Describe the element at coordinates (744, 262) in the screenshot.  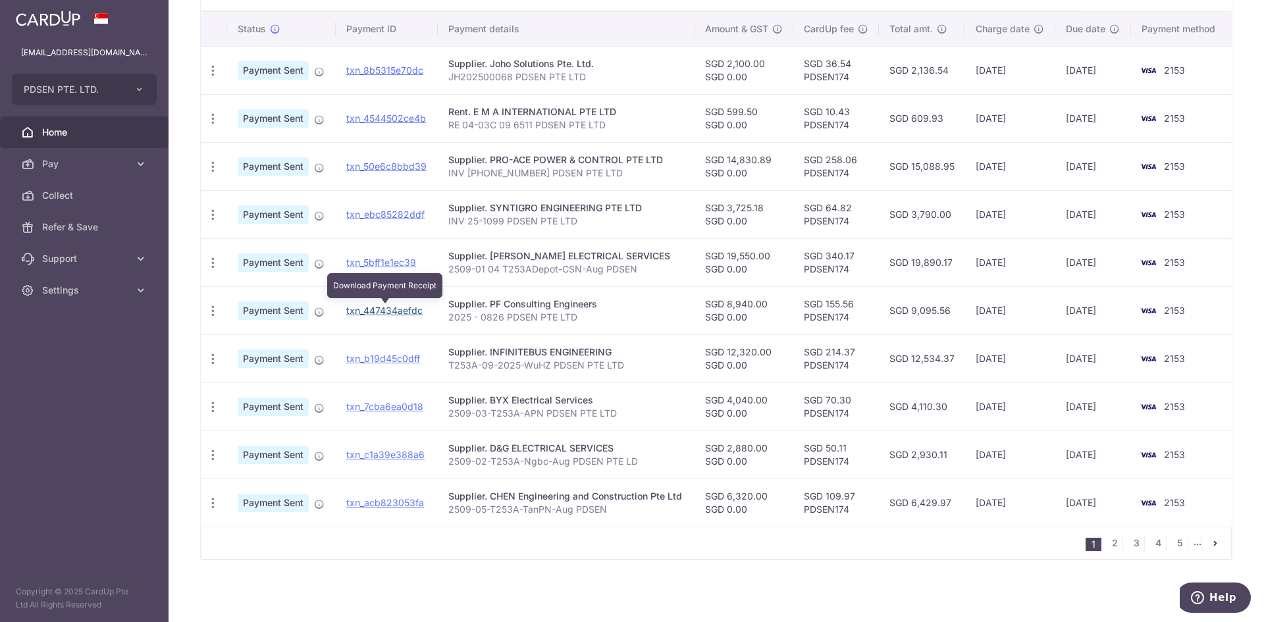
I see `td: SGD 19,550.00 SGD 0.00` at that location.